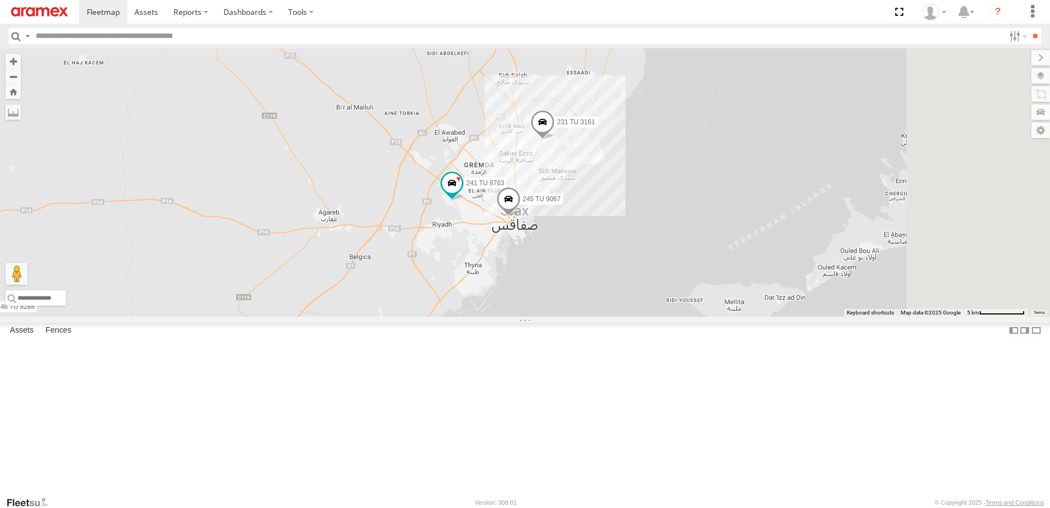 The width and height of the screenshot is (1050, 508). Describe the element at coordinates (931, 312) in the screenshot. I see `span: Map data ©2025 Google` at that location.